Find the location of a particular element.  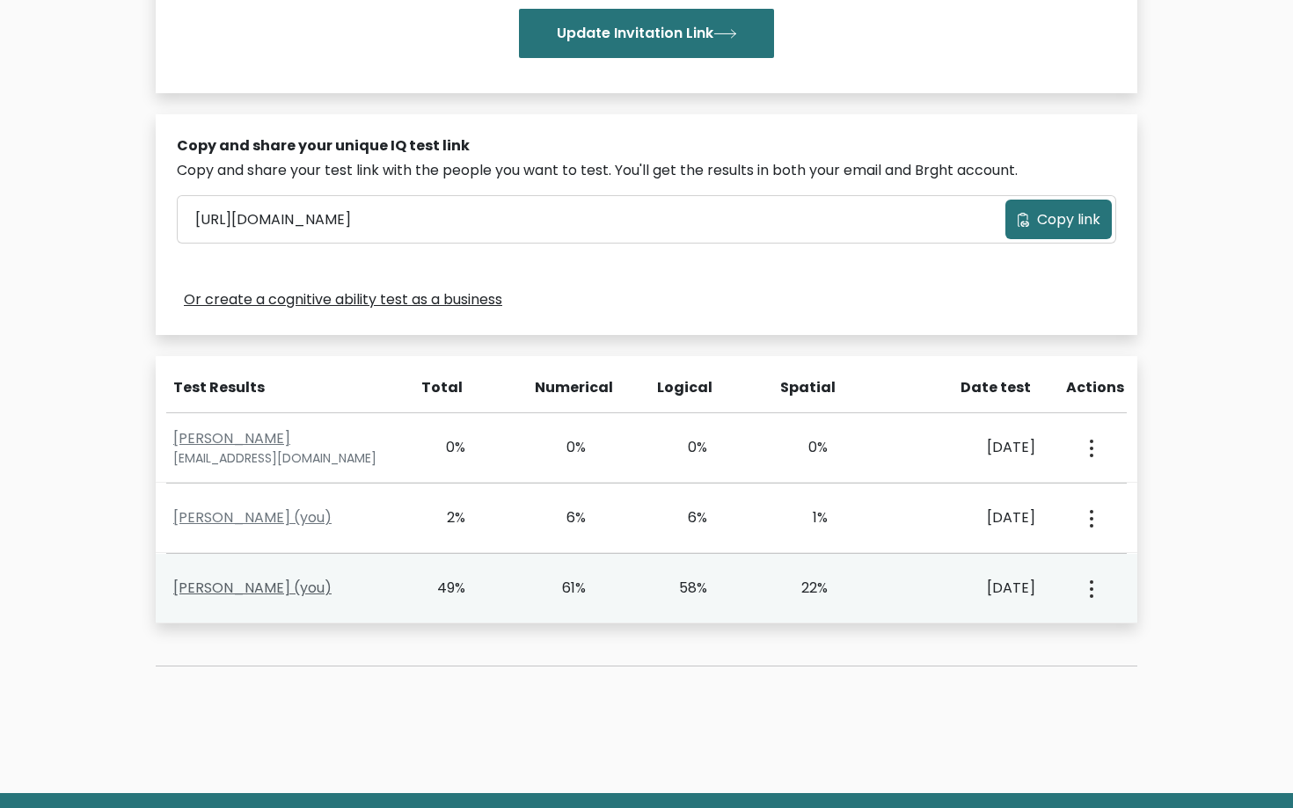

div: Numerical is located at coordinates (560, 388).